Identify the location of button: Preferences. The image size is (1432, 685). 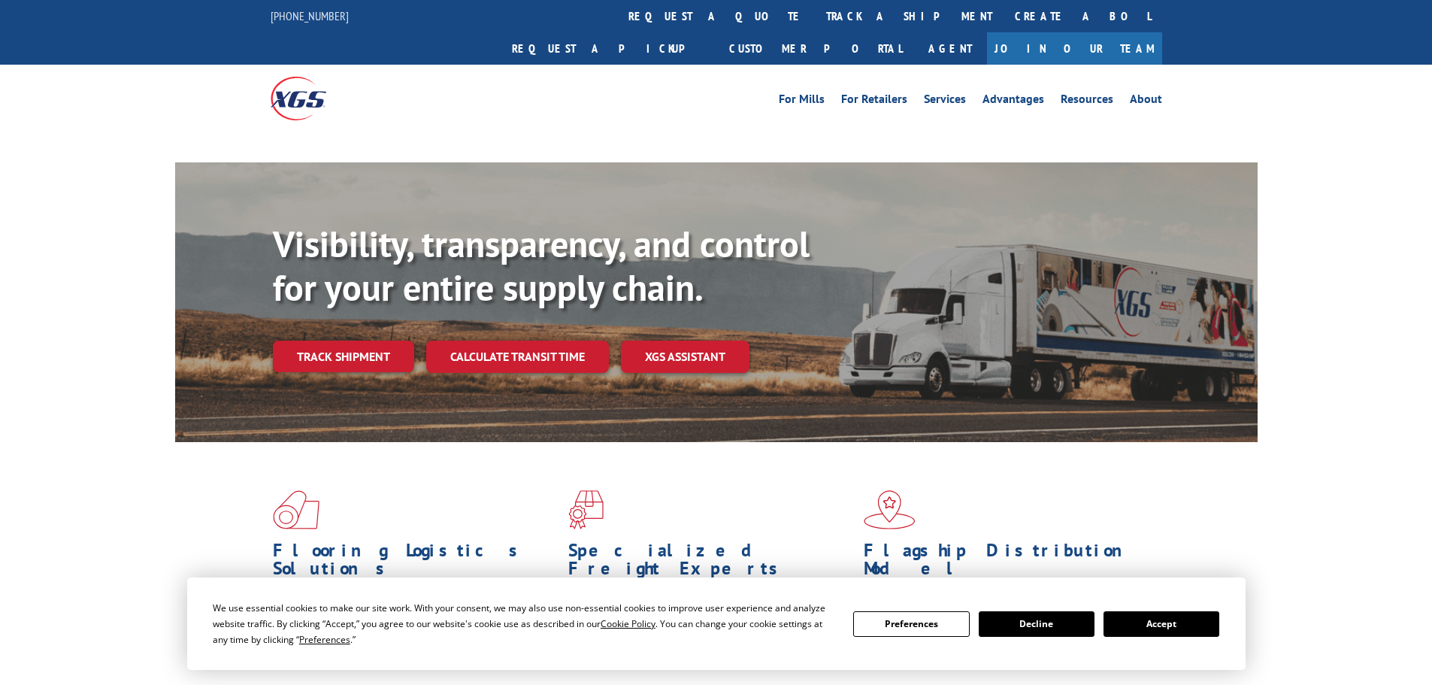
(911, 624).